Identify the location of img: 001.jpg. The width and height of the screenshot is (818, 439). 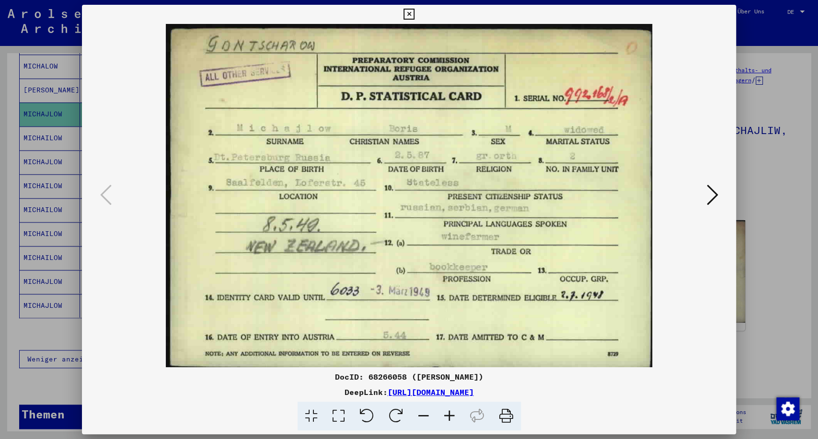
(409, 196).